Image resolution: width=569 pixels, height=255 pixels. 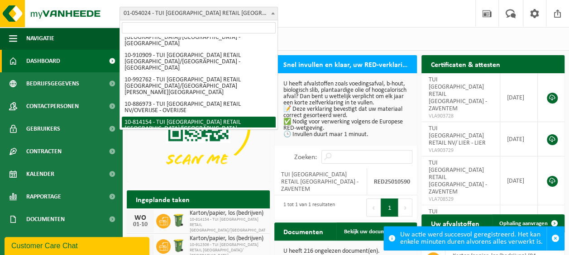 I want to click on div: Uw actie werd succesvol geregistreerd. Het kan enkele minuten duren alvorens alles verwerkt is., so click(x=473, y=239).